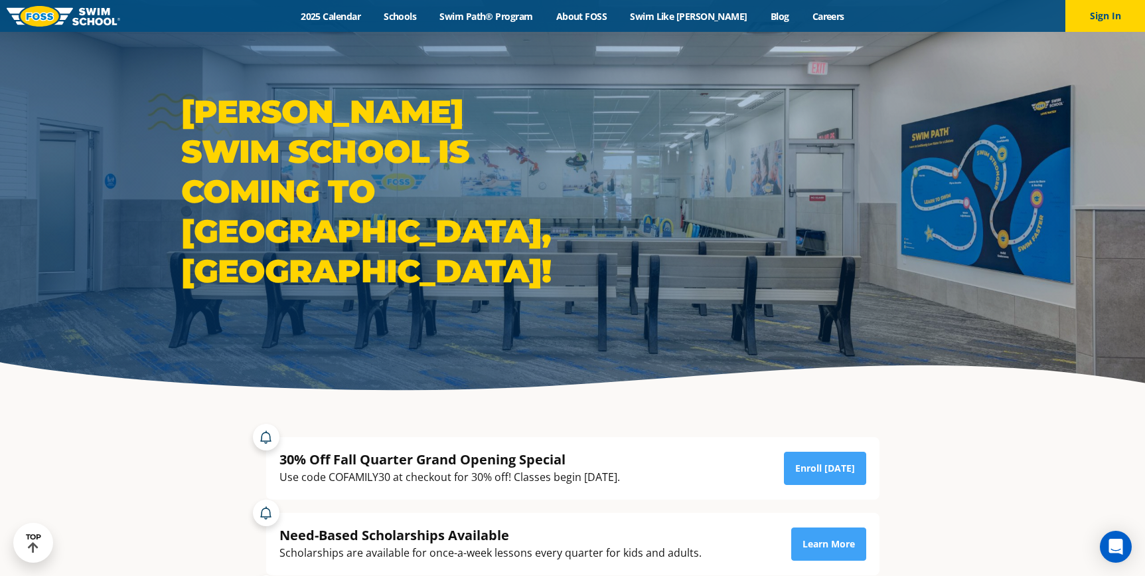 The width and height of the screenshot is (1145, 576). I want to click on a: About FOSS, so click(582, 16).